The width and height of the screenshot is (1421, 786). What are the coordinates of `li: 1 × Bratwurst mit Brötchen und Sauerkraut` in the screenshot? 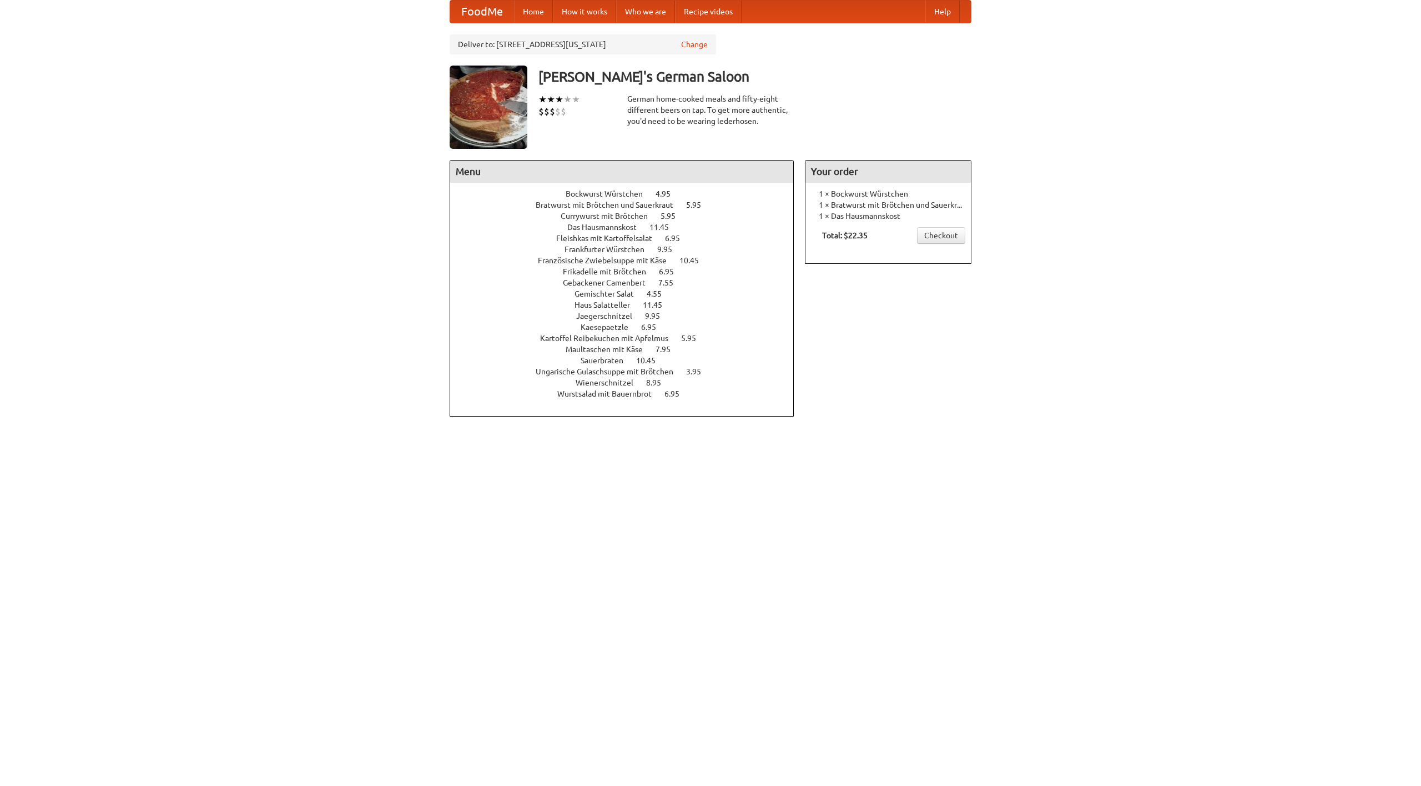 It's located at (888, 205).